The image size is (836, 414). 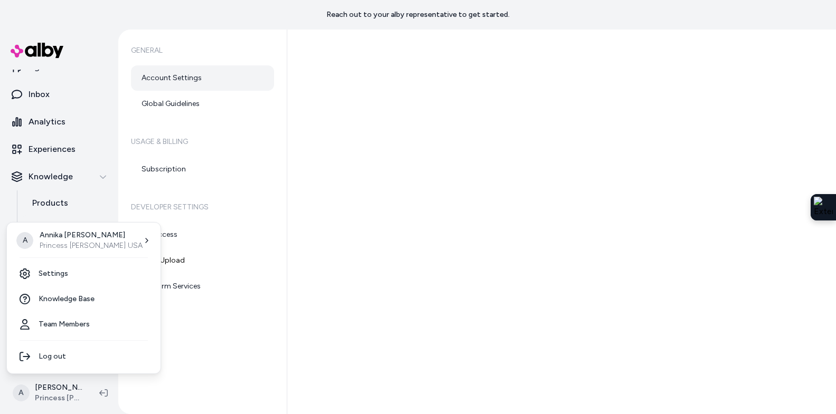 I want to click on a: Subscription, so click(x=202, y=169).